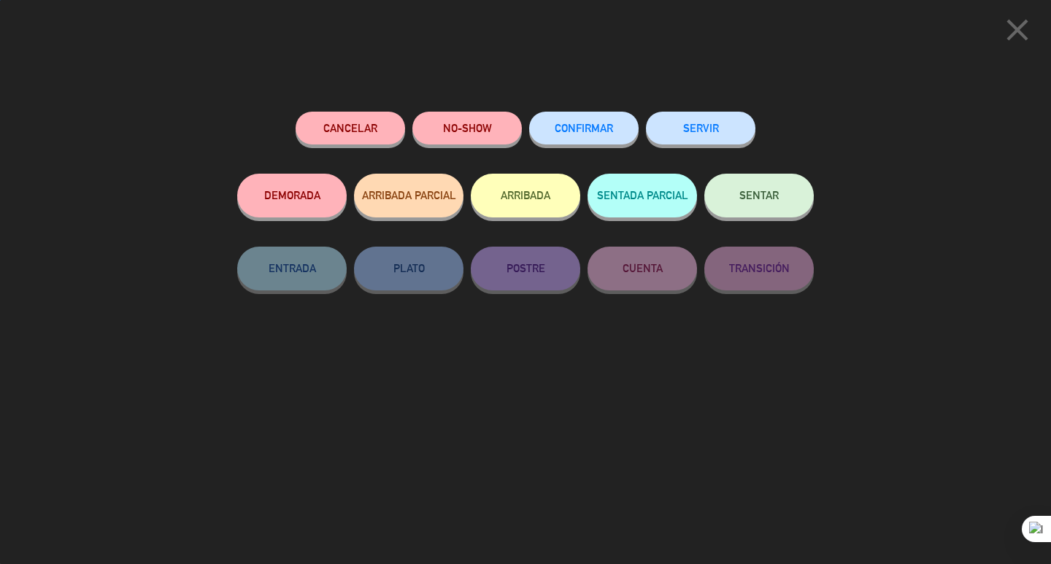 This screenshot has height=564, width=1051. What do you see at coordinates (292, 196) in the screenshot?
I see `button: DEMORADA` at bounding box center [292, 196].